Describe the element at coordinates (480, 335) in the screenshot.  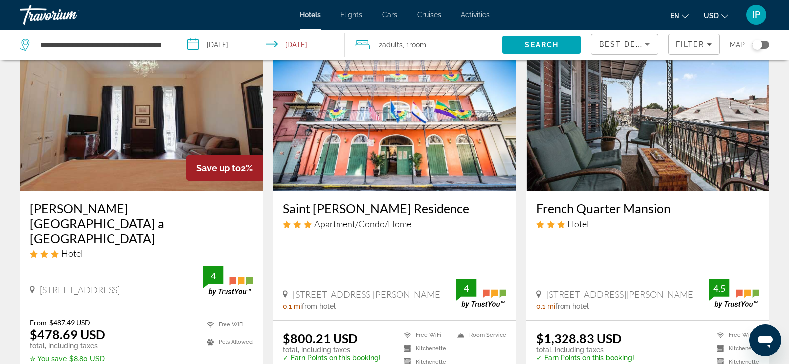
I see `li: Room Service` at that location.